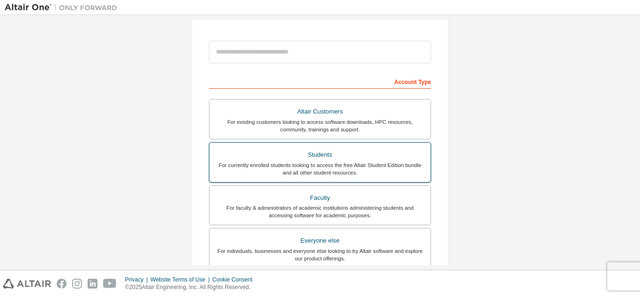 The image size is (640, 297). I want to click on div: For individuals, businesses and everyone else looking to try Altair software and explore our prod..., so click(320, 255).